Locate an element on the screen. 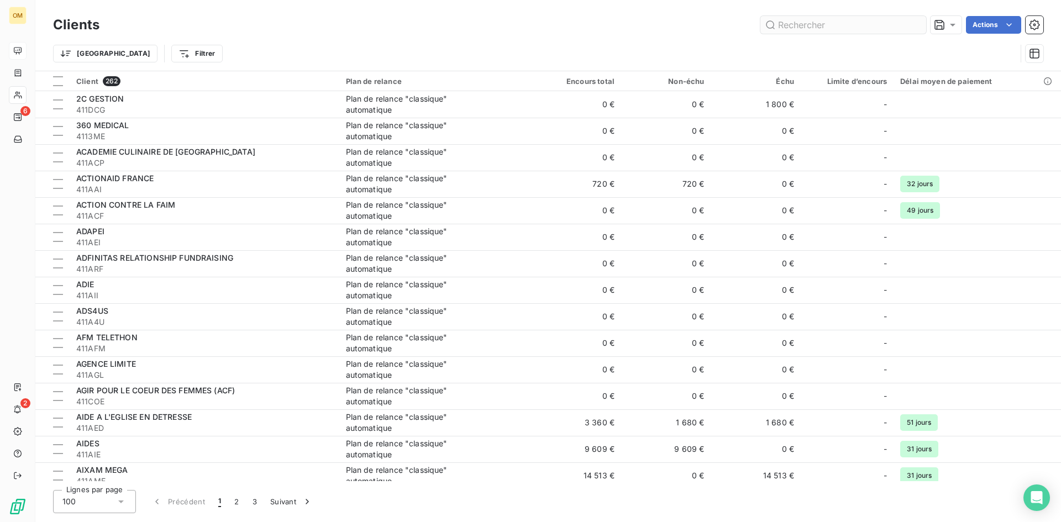  span: ACTIONAID FRANCE is located at coordinates (115, 178).